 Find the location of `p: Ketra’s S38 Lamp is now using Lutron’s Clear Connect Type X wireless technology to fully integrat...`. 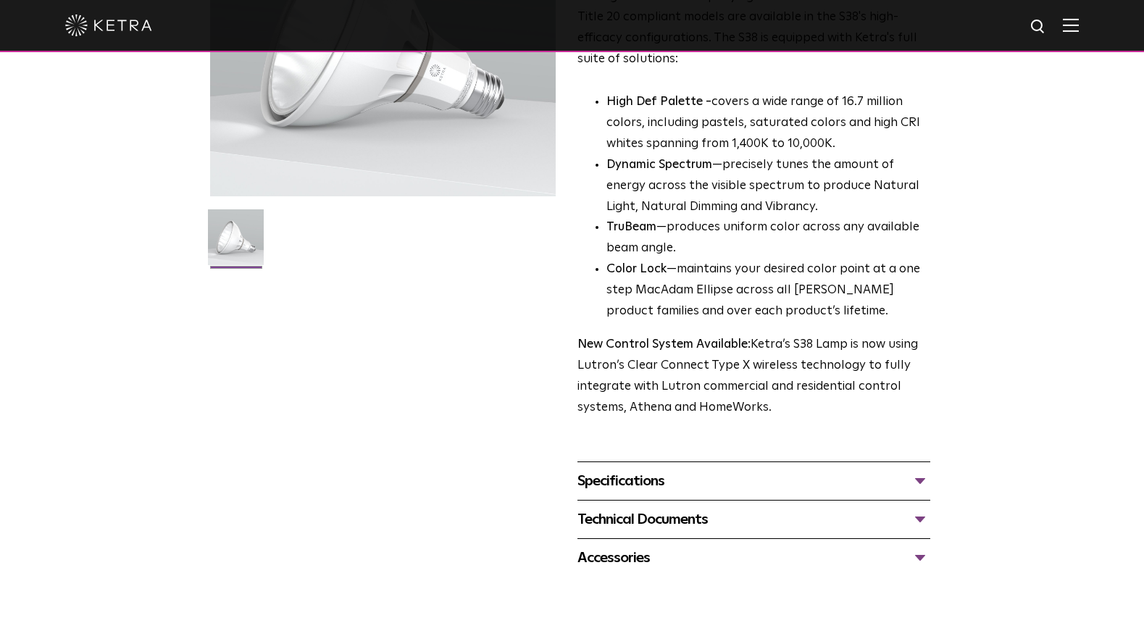

p: Ketra’s S38 Lamp is now using Lutron’s Clear Connect Type X wireless technology to fully integrat... is located at coordinates (754, 377).